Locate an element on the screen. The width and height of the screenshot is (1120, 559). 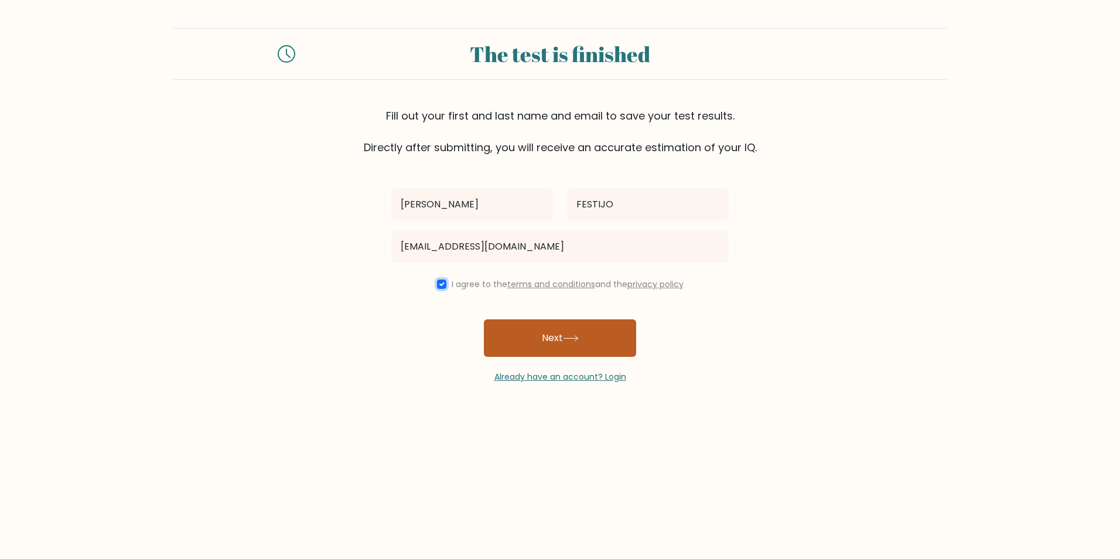
div: The test is finished is located at coordinates (560, 54).